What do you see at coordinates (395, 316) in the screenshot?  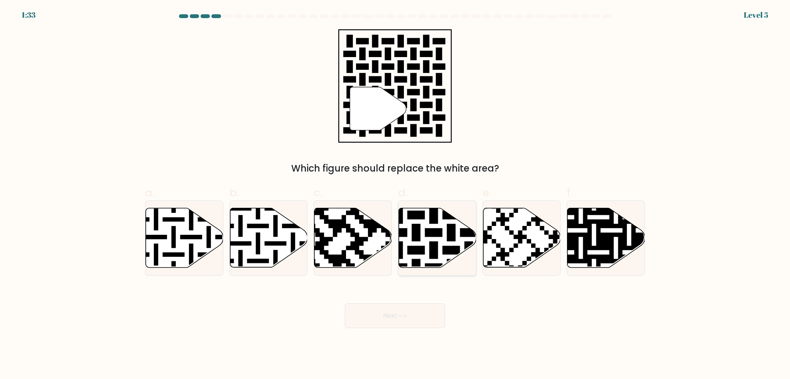 I see `button: Next` at bounding box center [395, 316].